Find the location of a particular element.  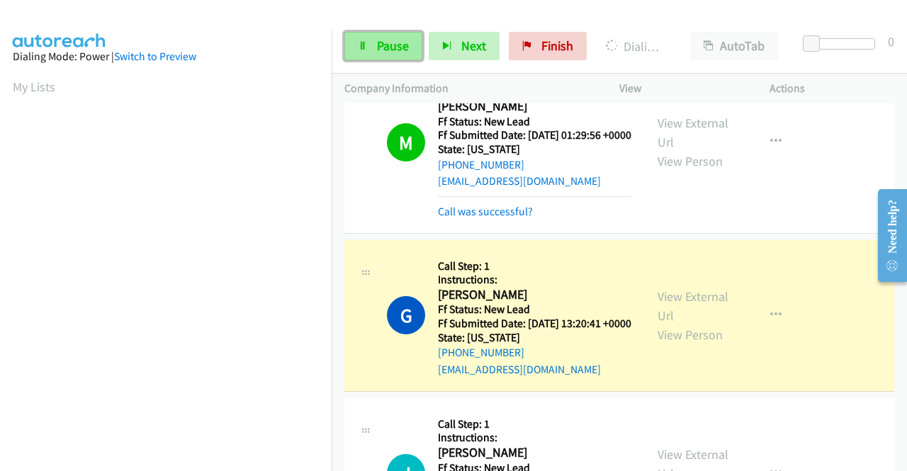

button: AutoTab is located at coordinates (734, 46).